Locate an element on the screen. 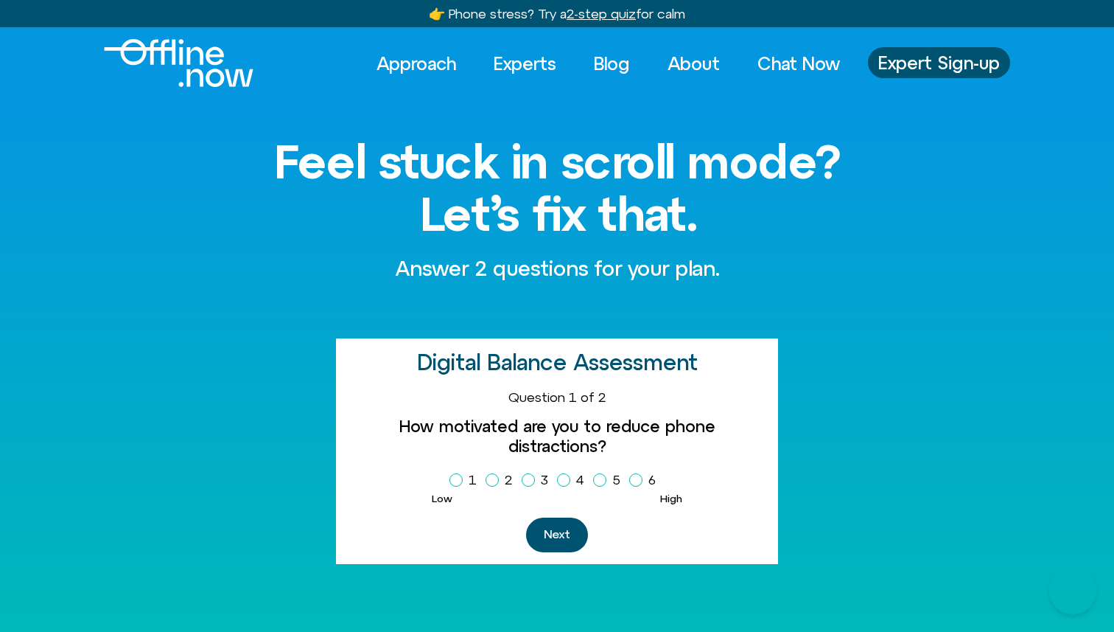  label: 6 is located at coordinates (646, 480).